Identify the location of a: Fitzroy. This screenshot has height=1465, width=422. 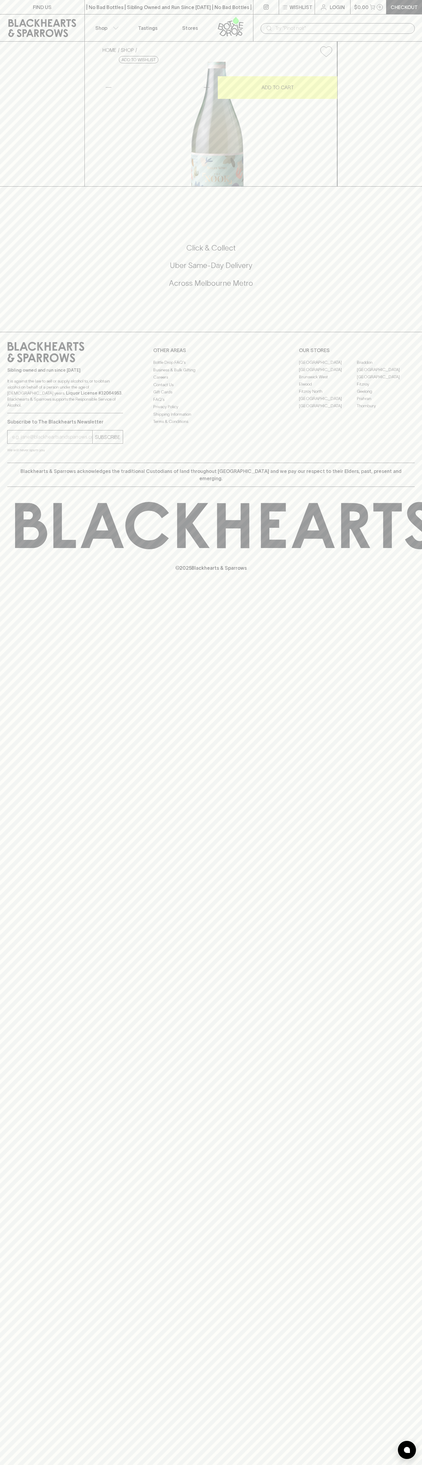
(385, 384).